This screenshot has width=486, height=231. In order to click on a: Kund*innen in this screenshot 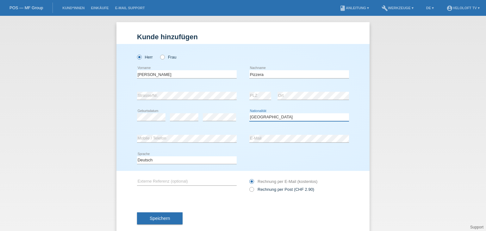, I will do `click(73, 8)`.